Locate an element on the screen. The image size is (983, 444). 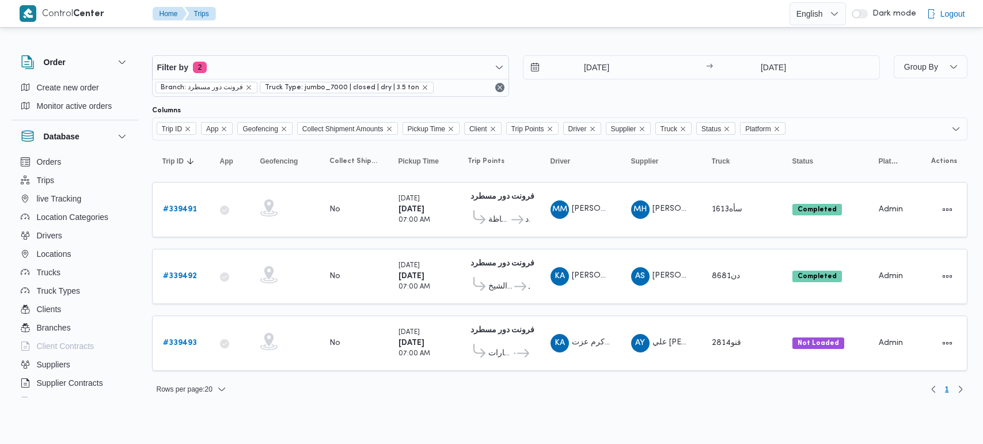
span: AS is located at coordinates (640, 276).